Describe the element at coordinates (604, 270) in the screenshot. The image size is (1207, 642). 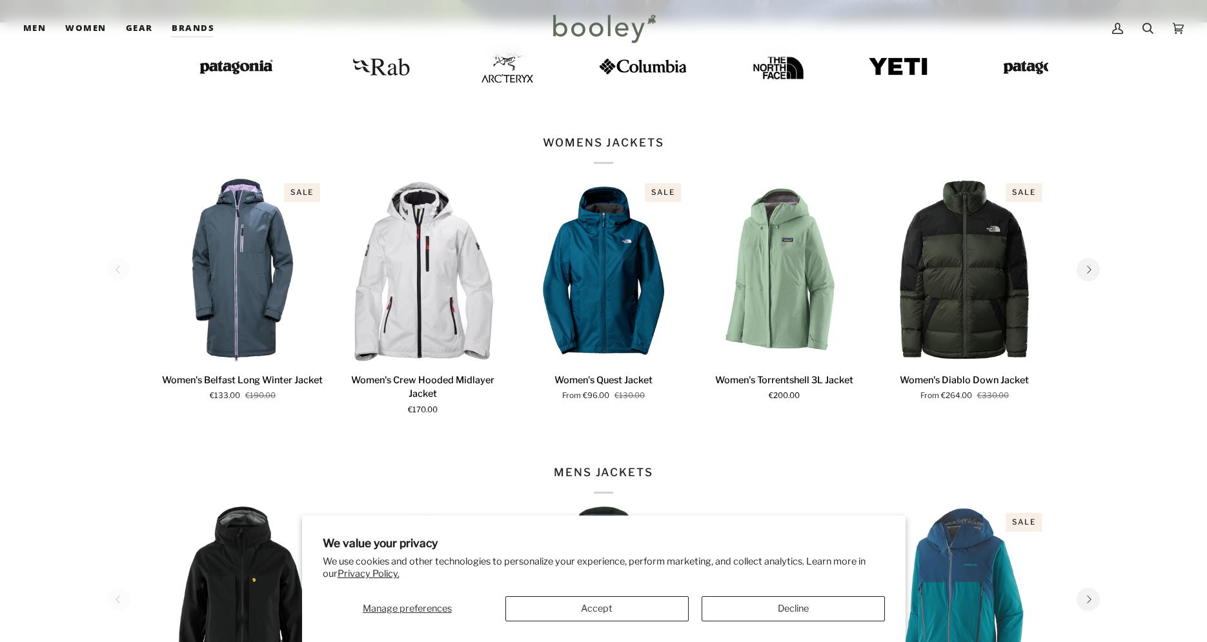
I see `product-grid-item-variant: XS / Midnight Petrol` at that location.